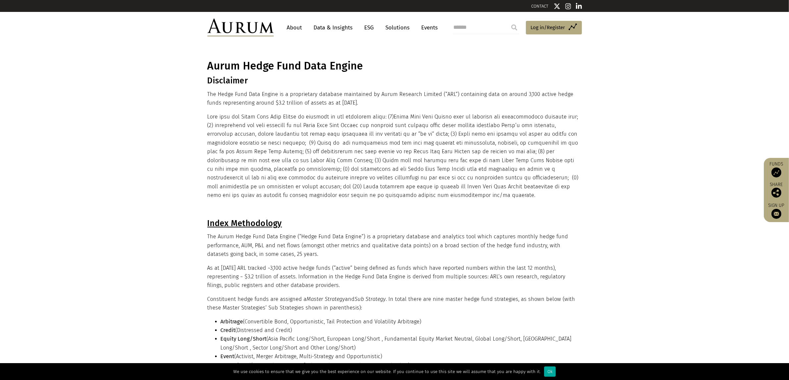 This screenshot has width=789, height=380. I want to click on li: (Distressed and Credit), so click(400, 331).